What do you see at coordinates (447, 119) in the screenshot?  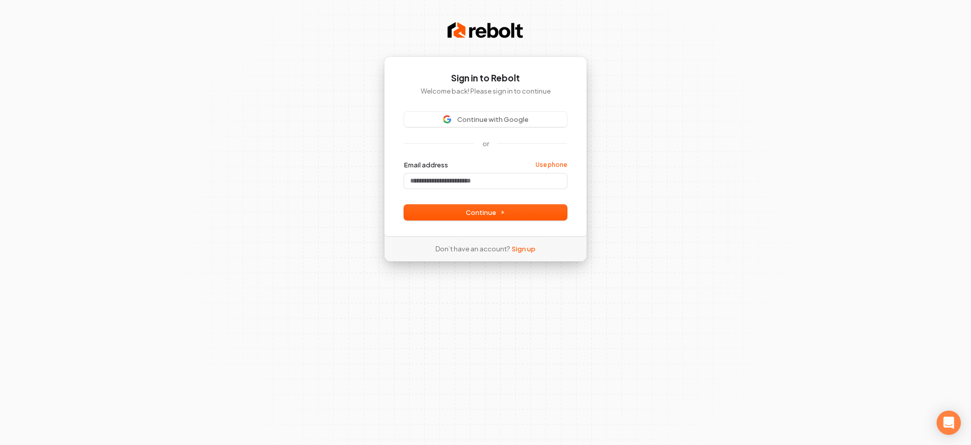 I see `img: Sign in with Google` at bounding box center [447, 119].